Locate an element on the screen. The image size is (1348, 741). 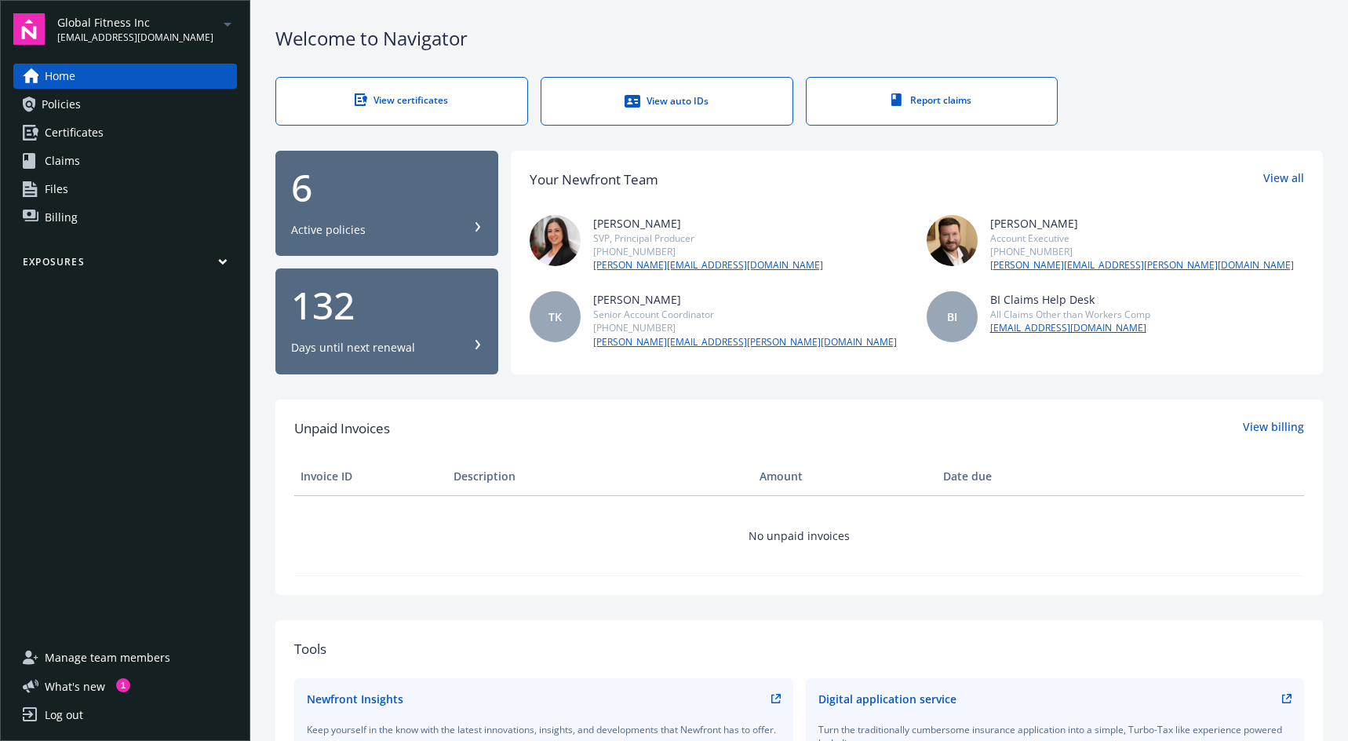
div: View auto IDs is located at coordinates (667, 101).